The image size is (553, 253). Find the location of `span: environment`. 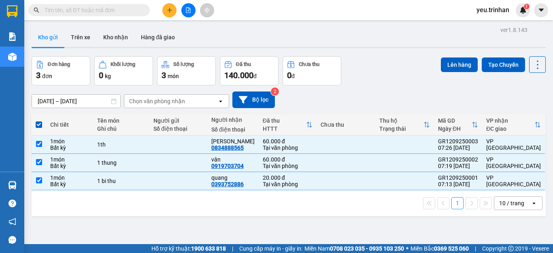

span: environment is located at coordinates (50, 23).